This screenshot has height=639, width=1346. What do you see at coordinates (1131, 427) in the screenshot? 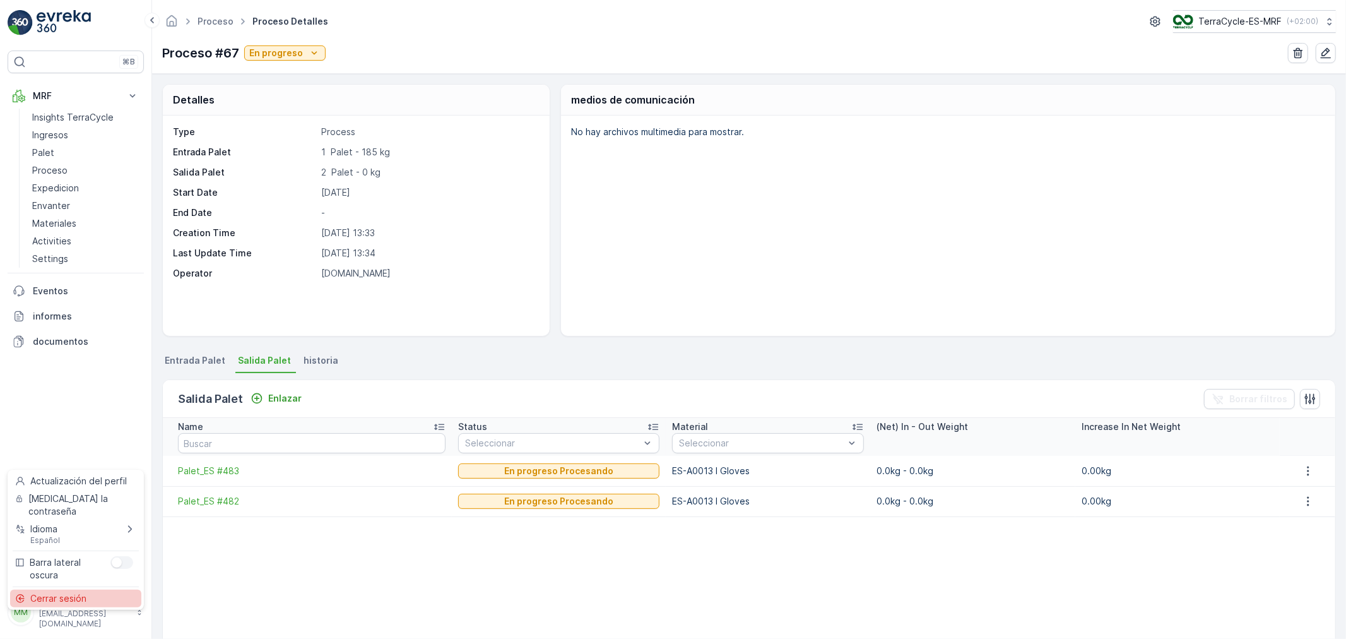
I see `p: Increase In Net Weight` at bounding box center [1131, 427].